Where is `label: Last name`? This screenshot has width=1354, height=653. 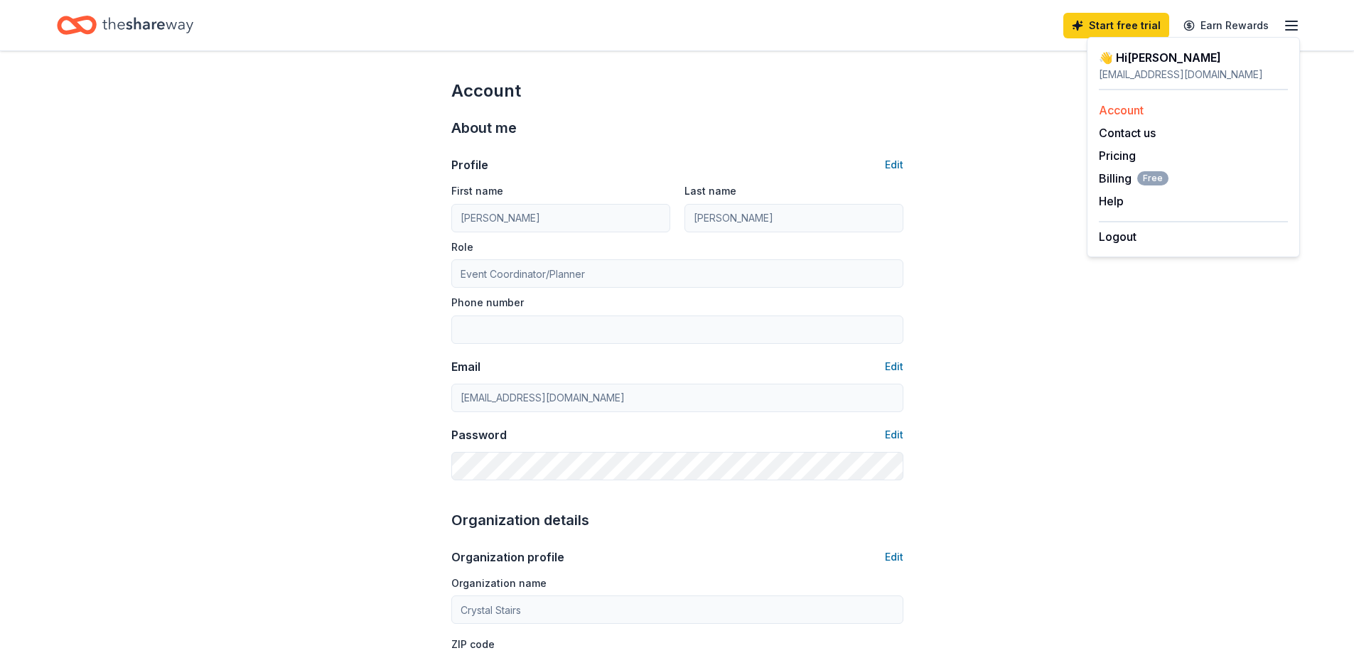
label: Last name is located at coordinates (710, 191).